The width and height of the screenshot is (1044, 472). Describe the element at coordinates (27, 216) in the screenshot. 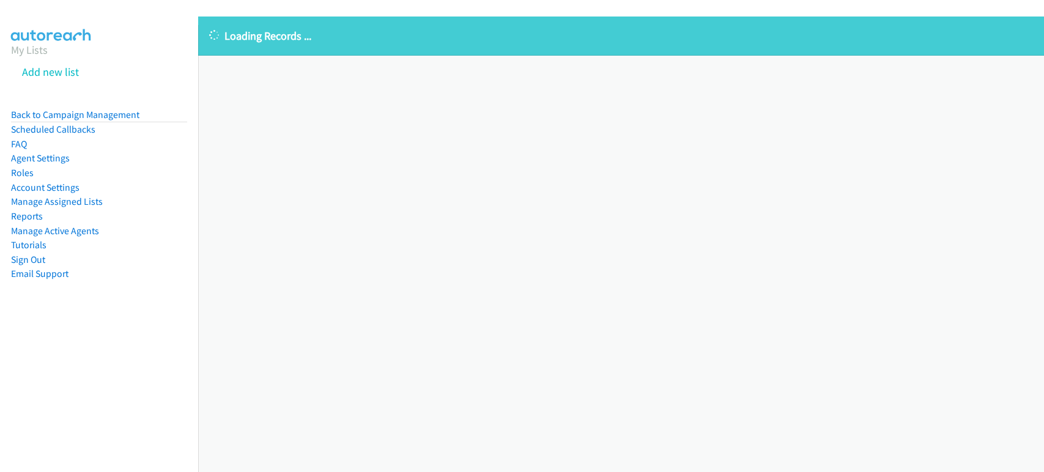

I see `a: Reports` at that location.